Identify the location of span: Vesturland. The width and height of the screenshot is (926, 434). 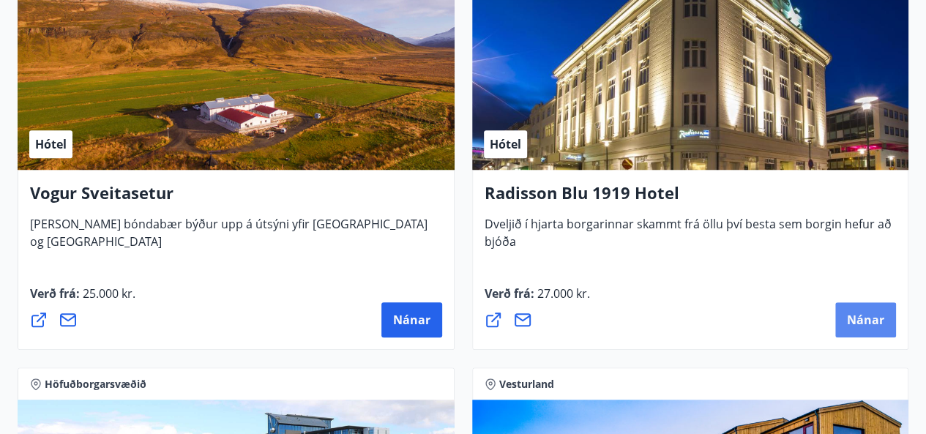
(526, 384).